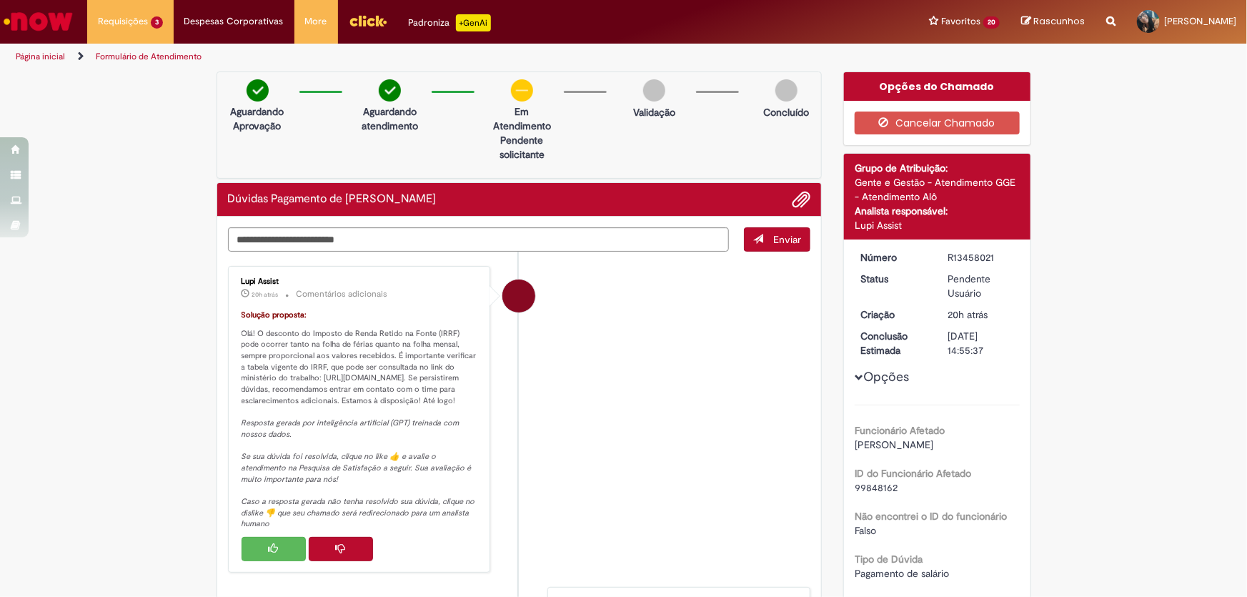  I want to click on b: ID do Funcionário Afetado, so click(913, 473).